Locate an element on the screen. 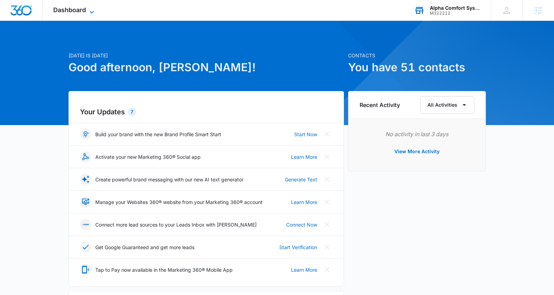  p: Get Google Guaranteed and get more leads is located at coordinates (145, 247).